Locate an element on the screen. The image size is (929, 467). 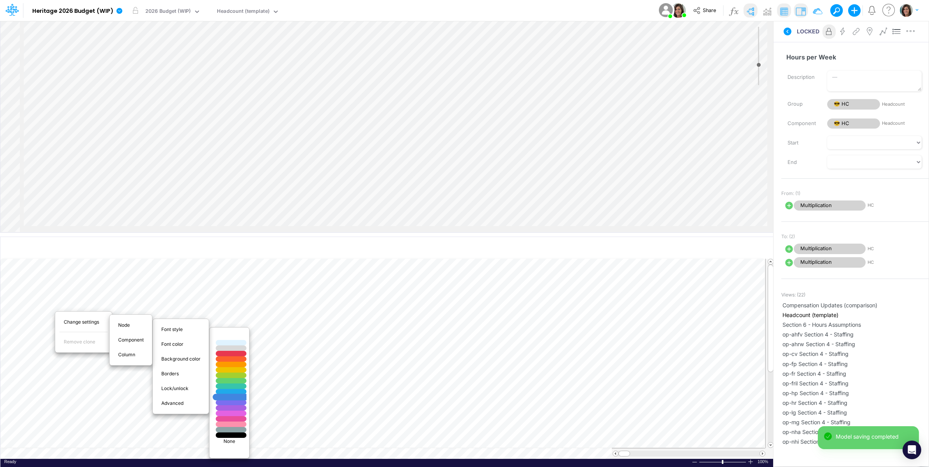
span: Font style is located at coordinates (177, 330).